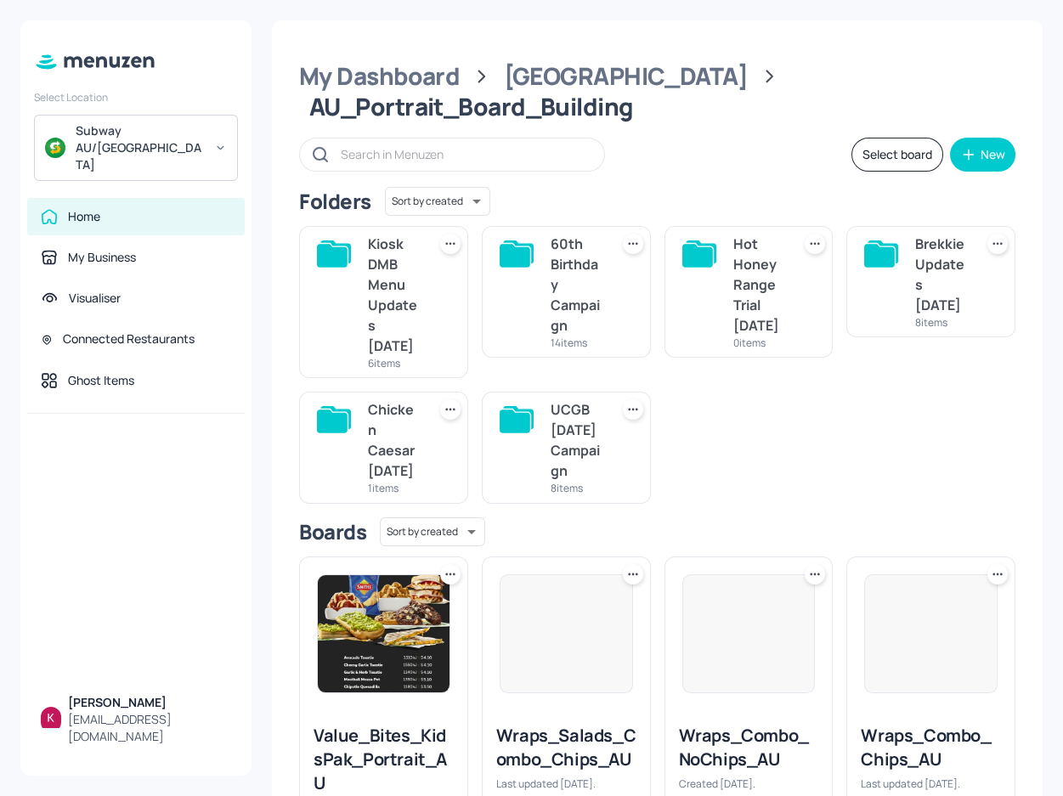 This screenshot has height=796, width=1063. I want to click on div: Boards, so click(332, 532).